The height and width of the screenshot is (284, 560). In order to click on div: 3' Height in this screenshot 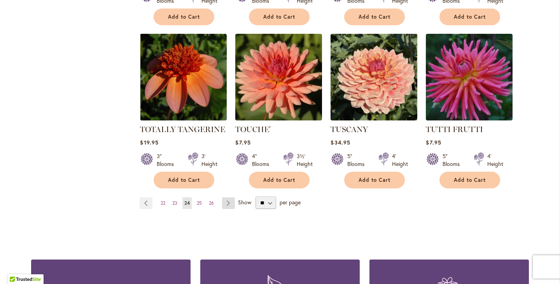, I will do `click(209, 160)`.